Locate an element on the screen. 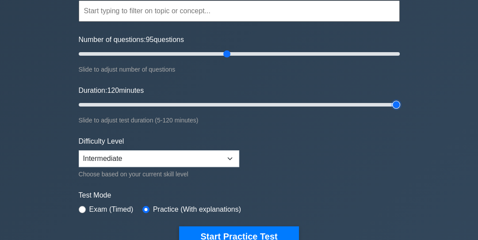 The width and height of the screenshot is (478, 240). span: 120 is located at coordinates (113, 90).